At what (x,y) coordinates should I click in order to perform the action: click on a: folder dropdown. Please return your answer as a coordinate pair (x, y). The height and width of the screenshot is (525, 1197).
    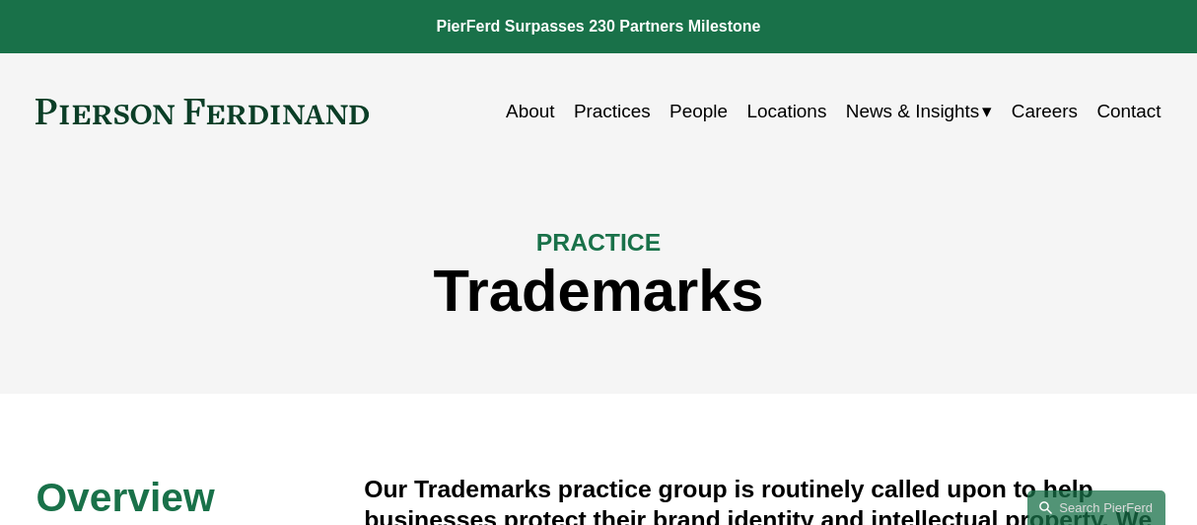
    Looking at the image, I should click on (919, 111).